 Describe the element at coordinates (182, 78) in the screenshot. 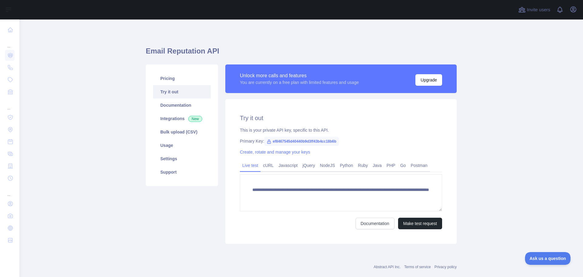

I see `a: Pricing` at that location.